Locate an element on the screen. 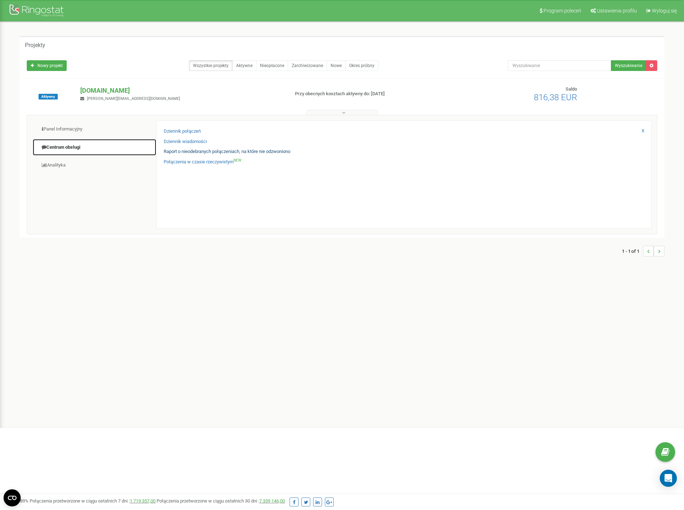 Image resolution: width=684 pixels, height=510 pixels. a: Nowy projekt is located at coordinates (47, 66).